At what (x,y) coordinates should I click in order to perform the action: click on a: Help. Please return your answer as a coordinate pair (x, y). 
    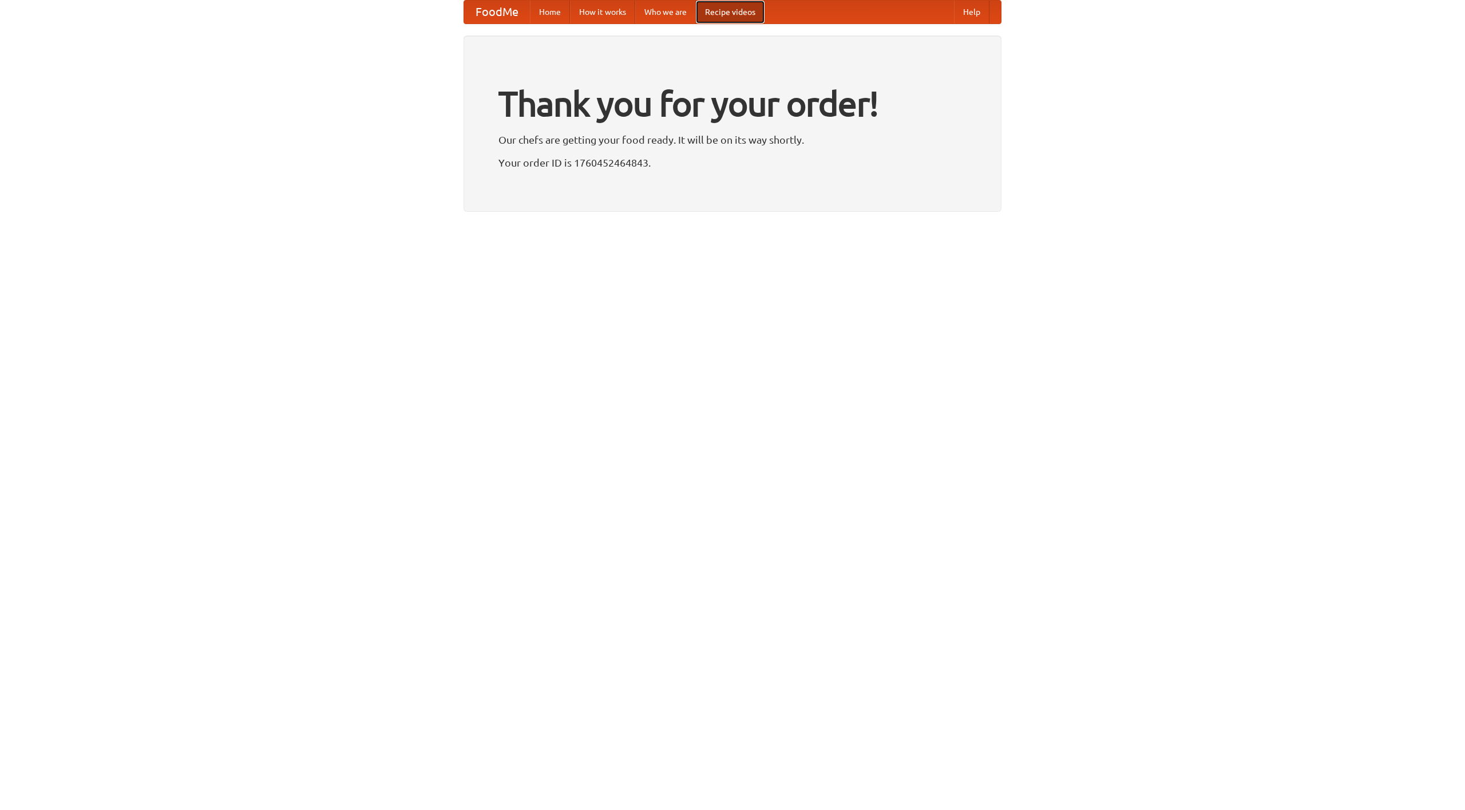
    Looking at the image, I should click on (971, 12).